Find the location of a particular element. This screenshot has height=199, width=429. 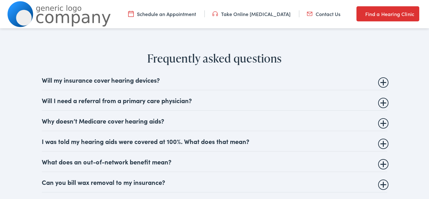

summary: Why doesn’t Medicare cover hearing aids? is located at coordinates (215, 121).